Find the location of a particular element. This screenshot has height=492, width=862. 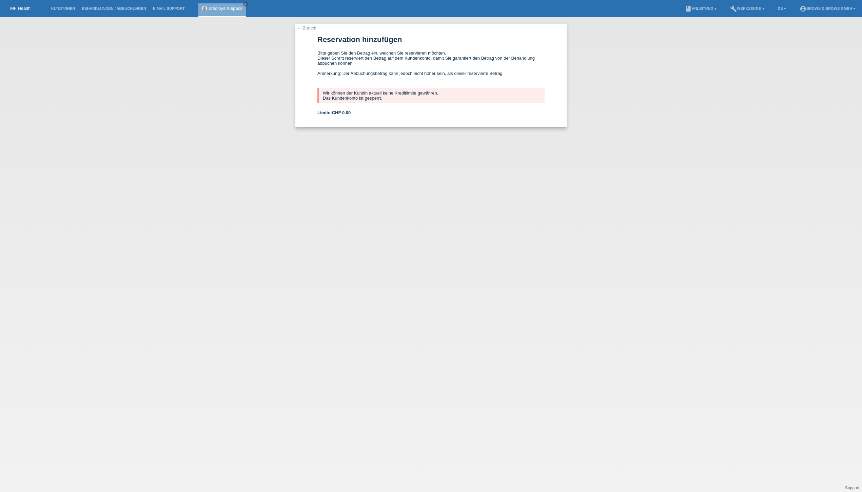

a: buildWerkzeuge ▾ is located at coordinates (747, 8).